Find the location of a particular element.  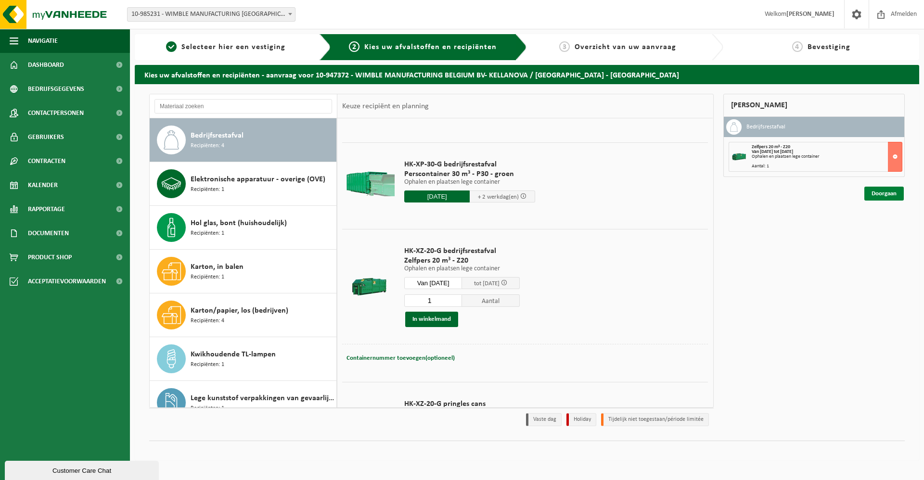

span: Documenten is located at coordinates (48, 233).